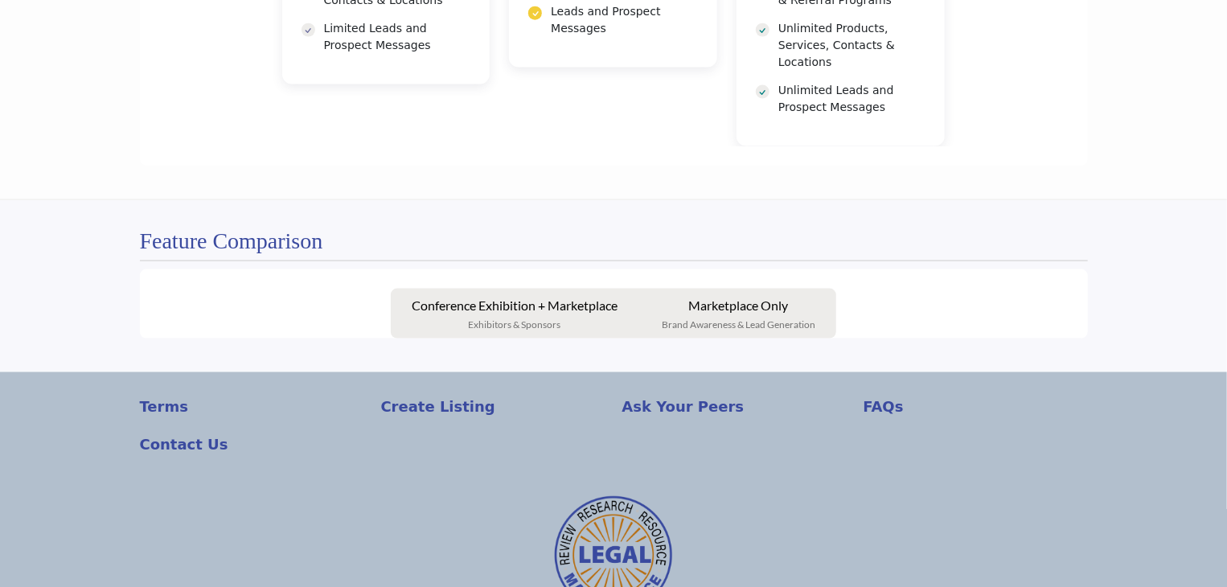  What do you see at coordinates (493, 407) in the screenshot?
I see `a: Create Listing` at bounding box center [493, 407].